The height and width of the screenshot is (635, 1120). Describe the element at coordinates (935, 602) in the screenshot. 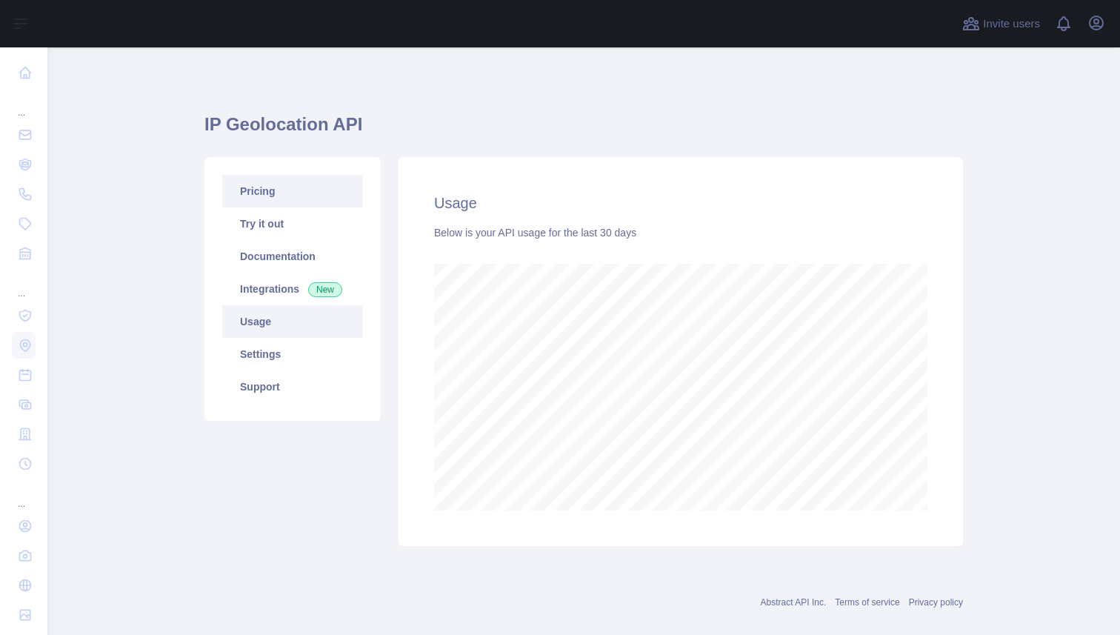

I see `a: Privacy policy` at that location.